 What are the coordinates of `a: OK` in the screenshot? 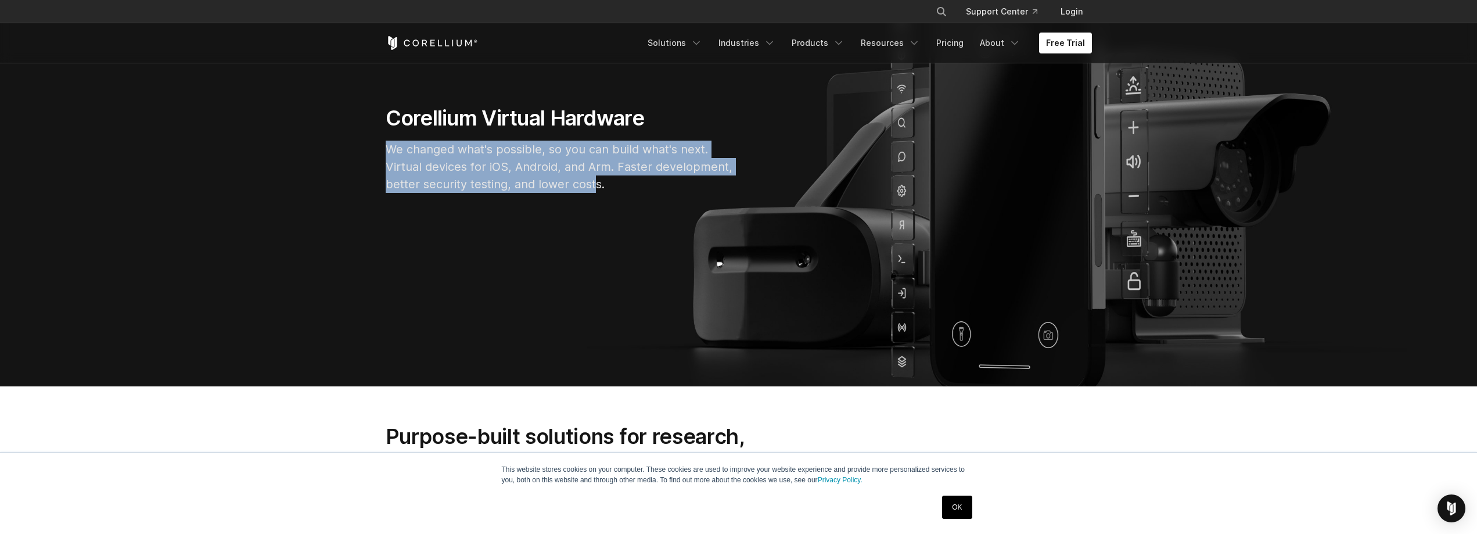 It's located at (957, 507).